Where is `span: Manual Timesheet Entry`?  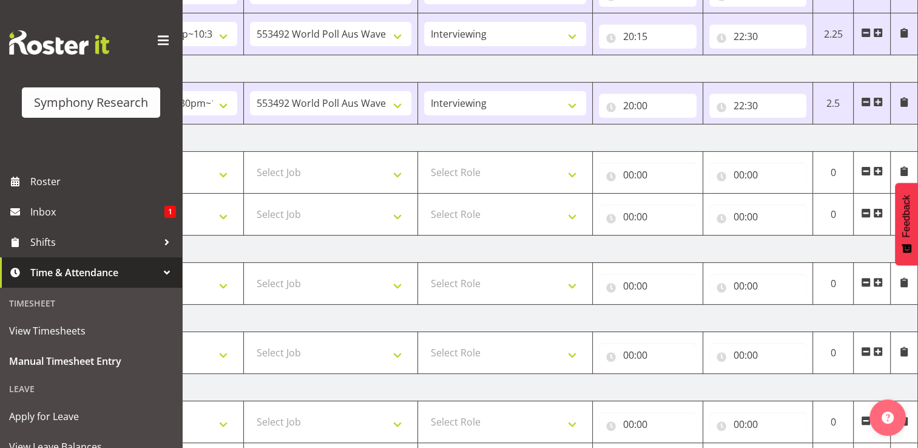 span: Manual Timesheet Entry is located at coordinates (91, 361).